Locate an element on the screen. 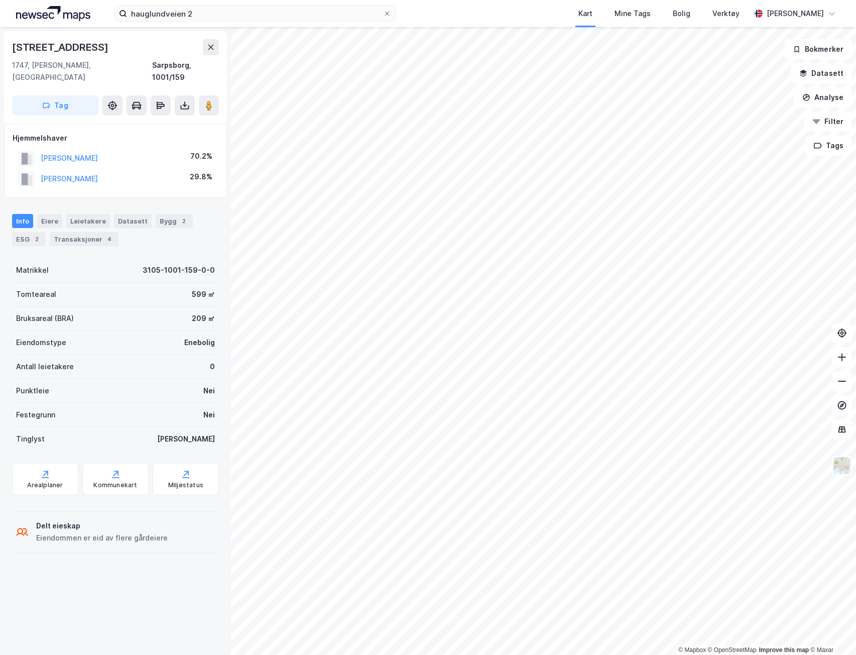 Image resolution: width=856 pixels, height=655 pixels. div: Datasett is located at coordinates (133, 221).